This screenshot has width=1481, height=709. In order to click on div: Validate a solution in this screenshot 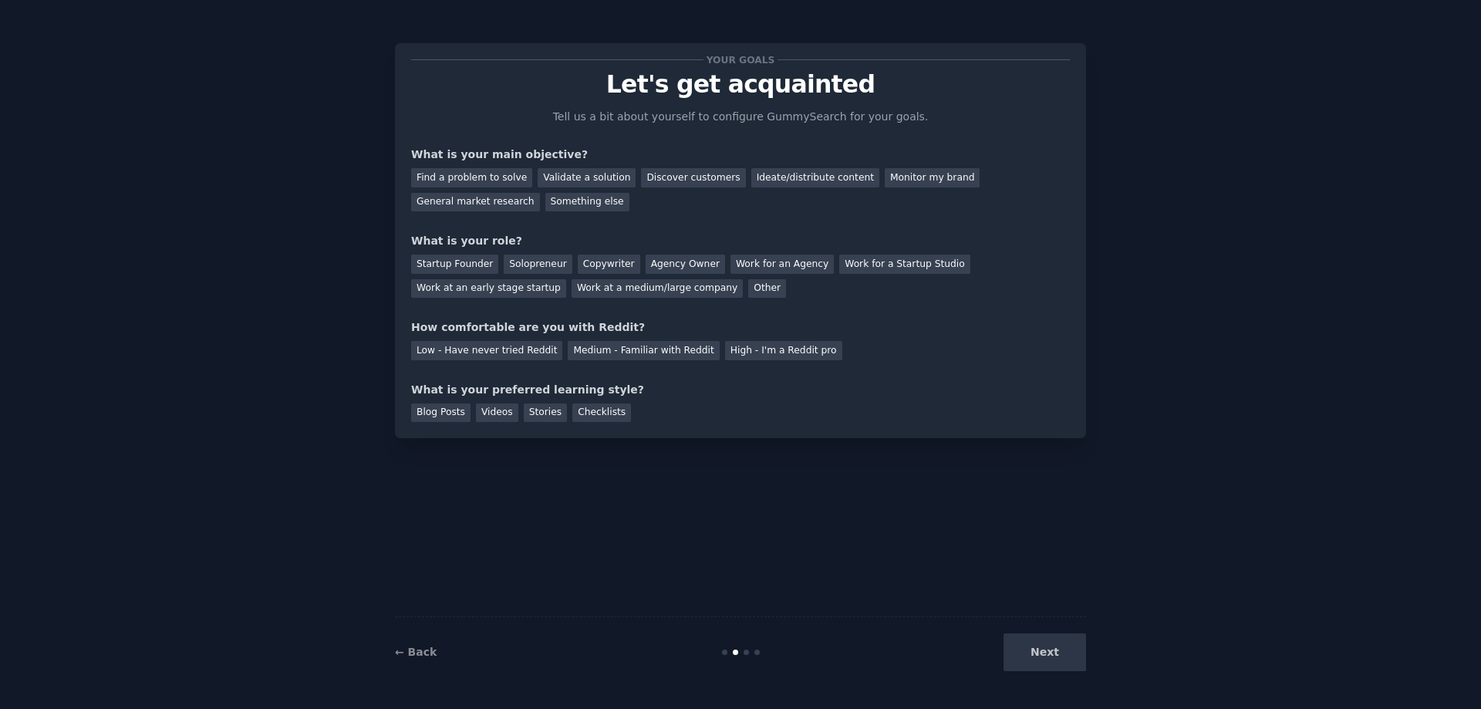, I will do `click(586, 177)`.